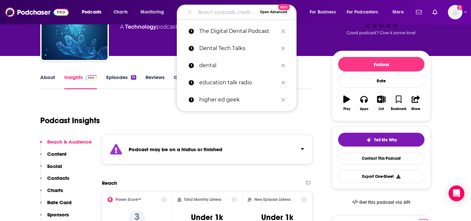 The image size is (471, 221). I want to click on button: Play, so click(347, 103).